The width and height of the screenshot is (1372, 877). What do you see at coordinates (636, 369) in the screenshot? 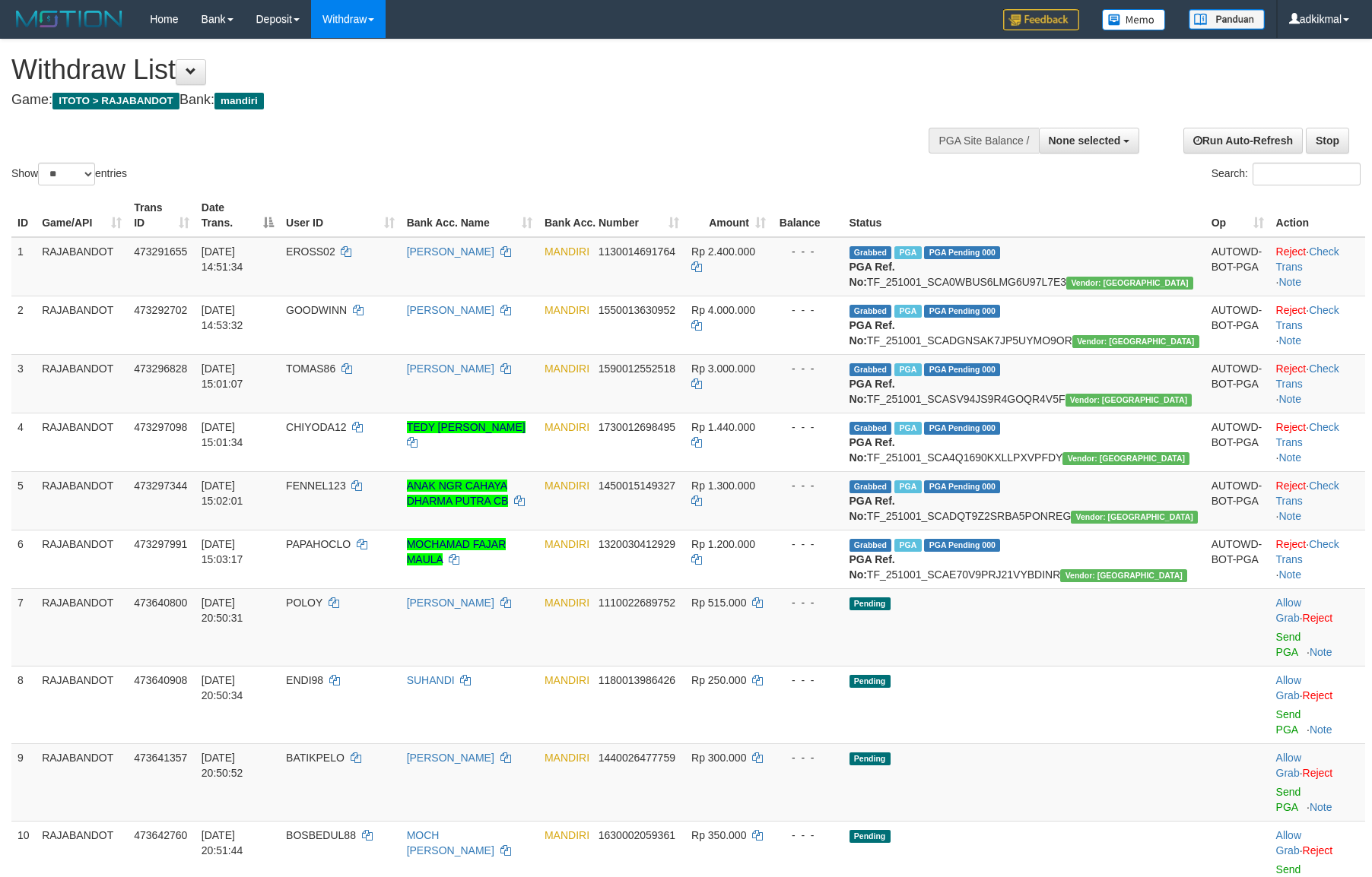
I see `span: Copy 1590012552518 to clipboard` at bounding box center [636, 369].